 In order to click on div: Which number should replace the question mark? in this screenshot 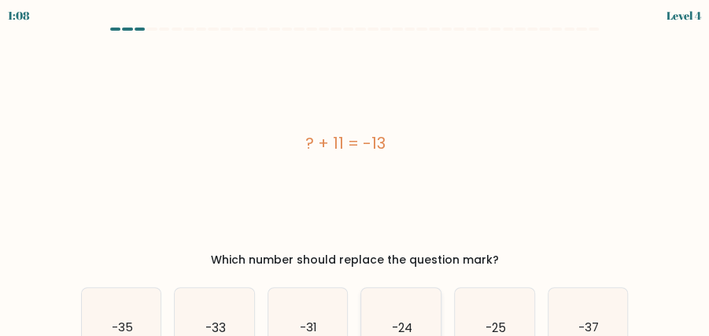, I will do `click(355, 260)`.